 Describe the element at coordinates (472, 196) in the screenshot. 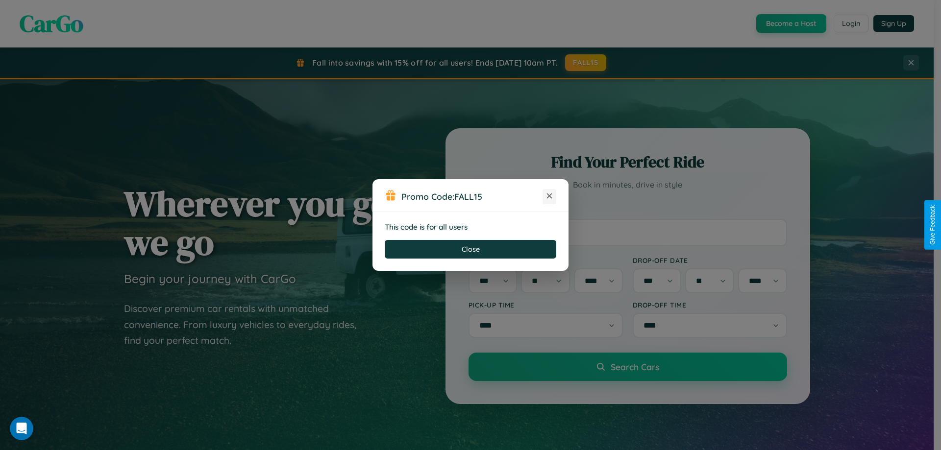

I see `h3: Promo Code:` at that location.